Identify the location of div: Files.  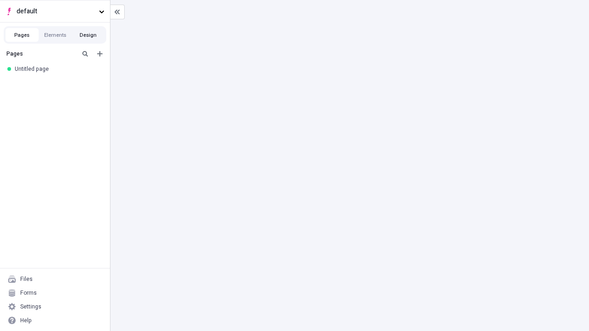
(26, 279).